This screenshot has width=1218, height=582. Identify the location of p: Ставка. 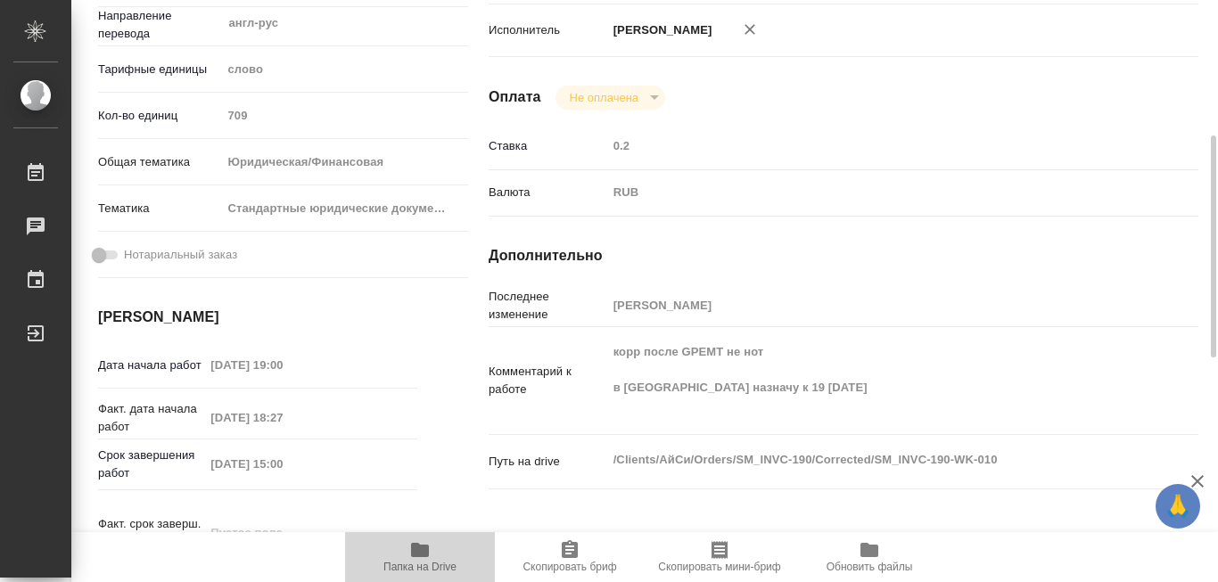
(548, 146).